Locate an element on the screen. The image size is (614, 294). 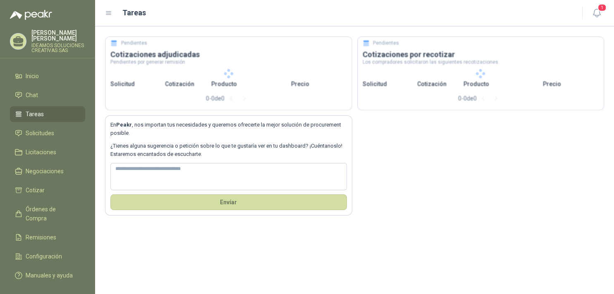
b: Peakr is located at coordinates (124, 124).